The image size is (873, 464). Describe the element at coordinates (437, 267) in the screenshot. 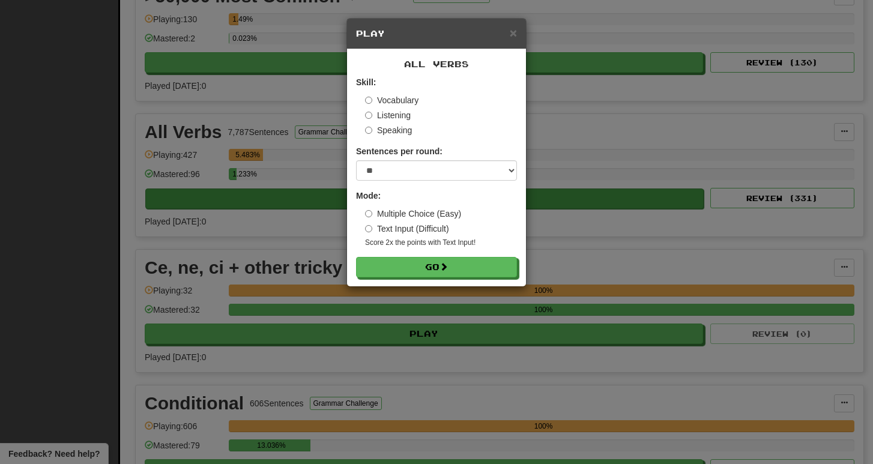

I see `button: Go` at that location.